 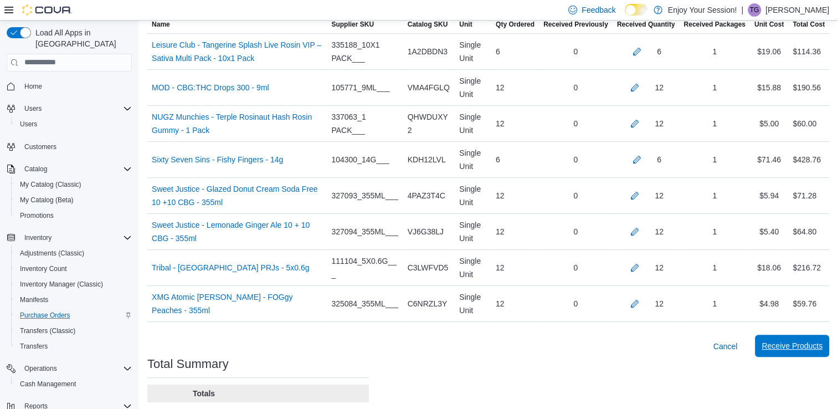 What do you see at coordinates (429, 87) in the screenshot?
I see `span: VMA4FGLQ` at bounding box center [429, 87].